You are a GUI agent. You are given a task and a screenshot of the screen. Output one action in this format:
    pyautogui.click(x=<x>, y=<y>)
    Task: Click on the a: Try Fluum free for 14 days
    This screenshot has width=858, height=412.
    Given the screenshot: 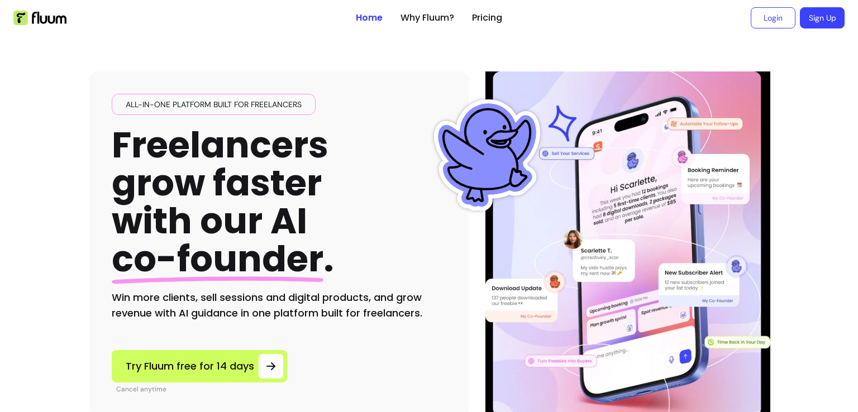 What is the action you would take?
    pyautogui.click(x=199, y=367)
    